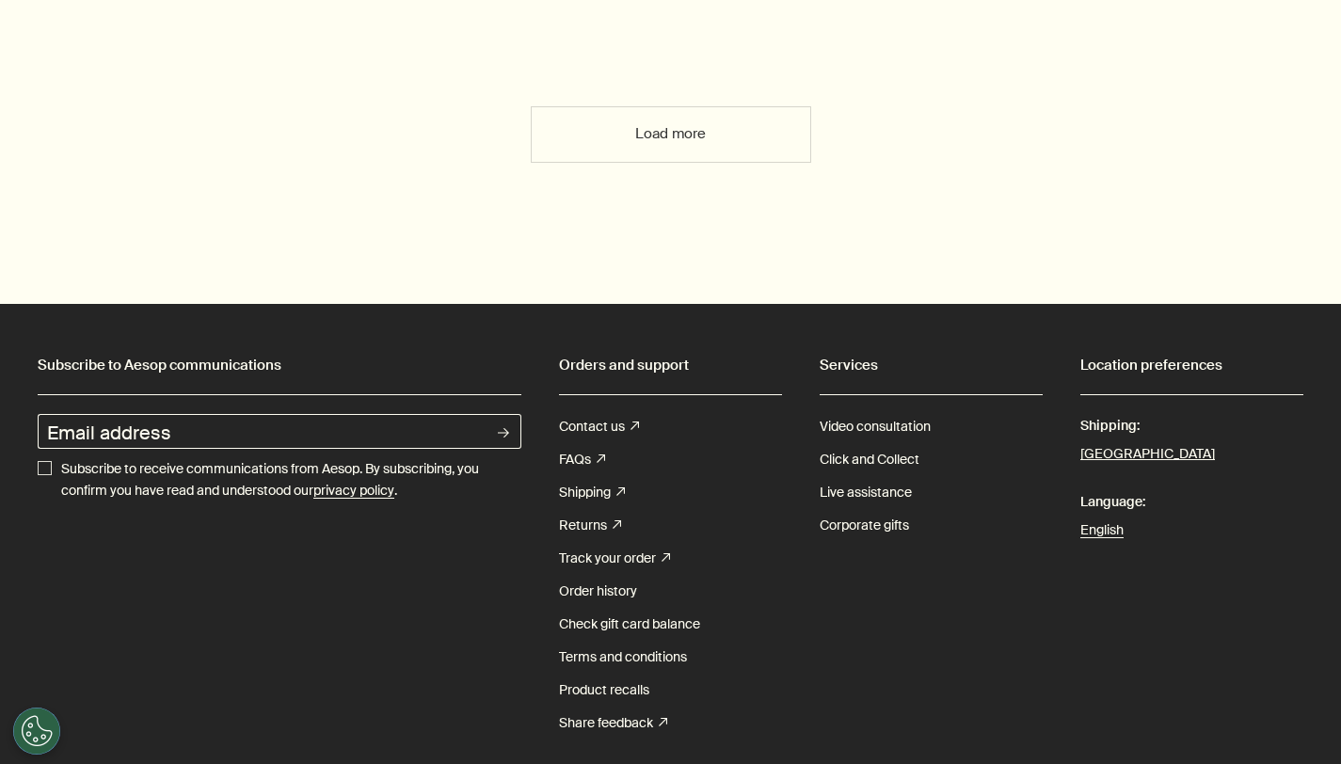 The width and height of the screenshot is (1341, 764). Describe the element at coordinates (598, 591) in the screenshot. I see `a: Order history` at that location.